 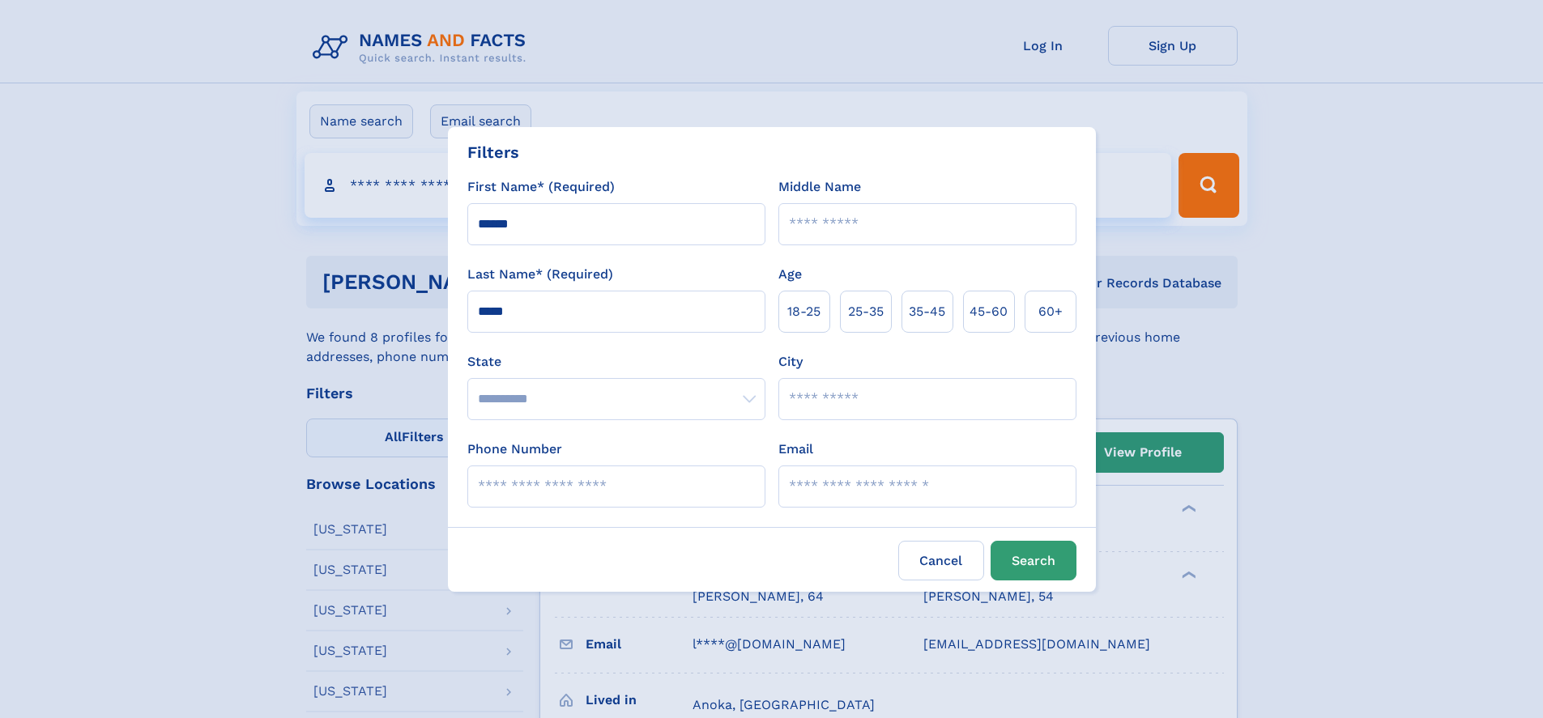 I want to click on label: City, so click(x=790, y=362).